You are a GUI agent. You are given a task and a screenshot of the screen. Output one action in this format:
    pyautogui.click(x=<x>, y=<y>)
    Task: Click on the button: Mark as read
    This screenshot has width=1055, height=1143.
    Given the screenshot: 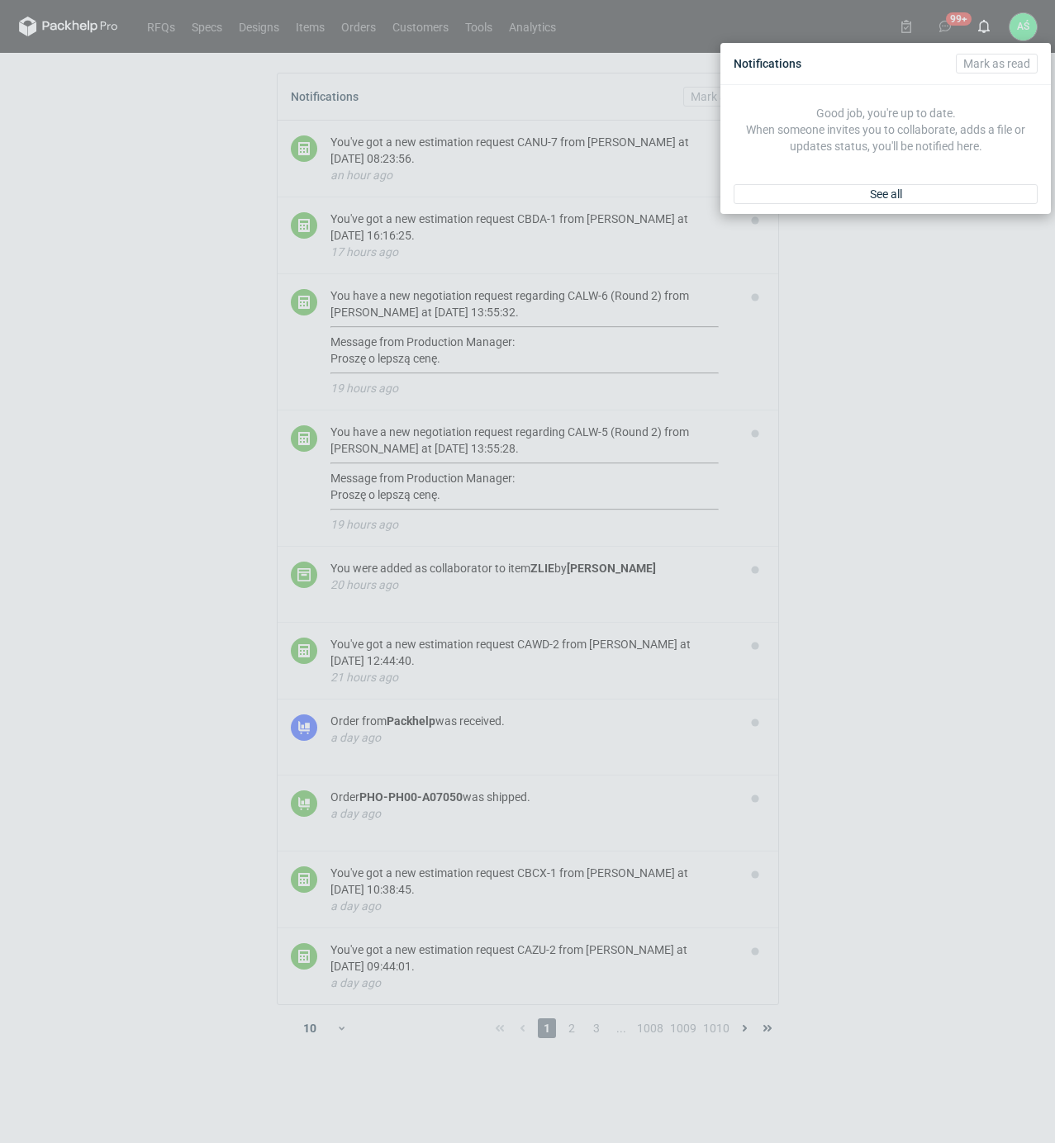 What is the action you would take?
    pyautogui.click(x=996, y=64)
    